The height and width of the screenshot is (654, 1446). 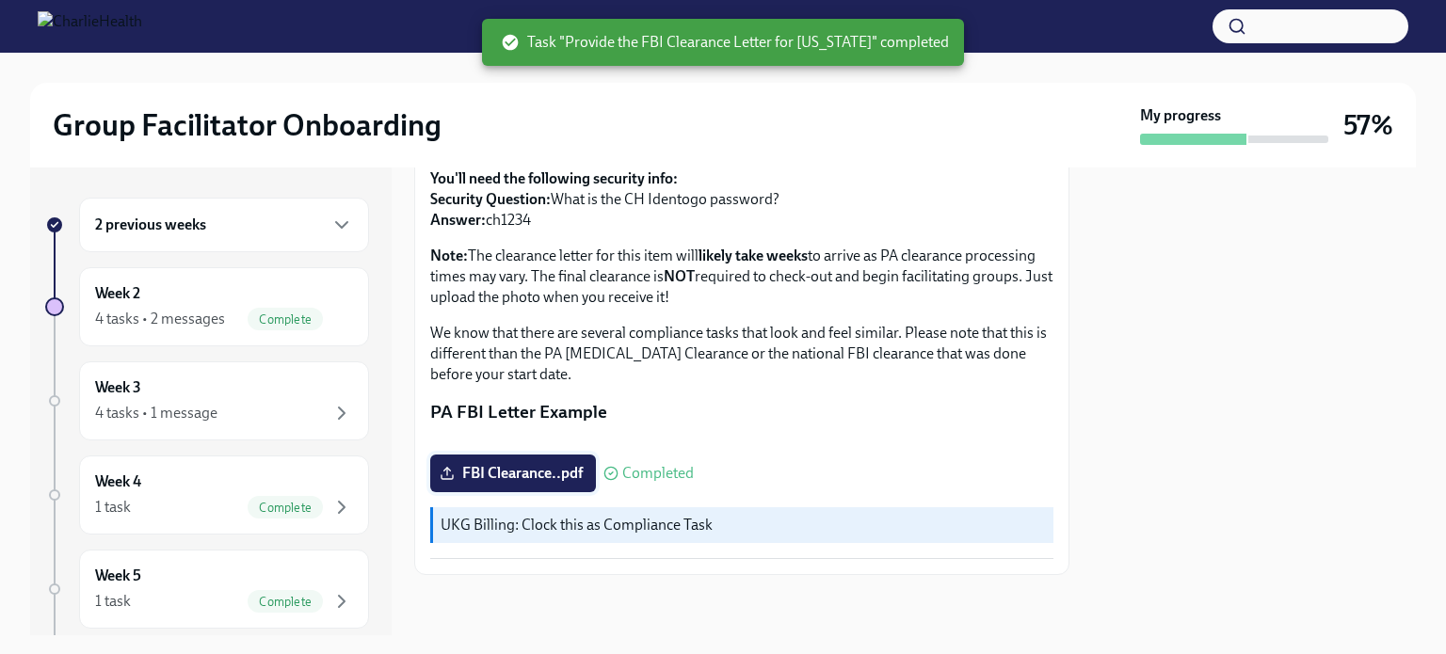 What do you see at coordinates (513, 474) in the screenshot?
I see `span: FBI Clearance..pdf` at bounding box center [513, 474].